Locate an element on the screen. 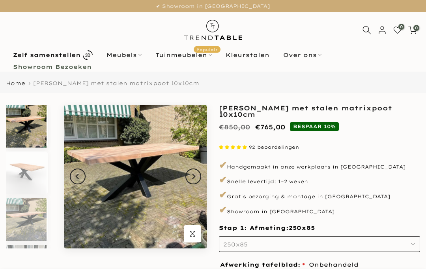 The image size is (426, 269). img: Rechthoekige douglas tuintafel met zwarte stalen matrixpoot van 10x10cm is located at coordinates (26, 173).